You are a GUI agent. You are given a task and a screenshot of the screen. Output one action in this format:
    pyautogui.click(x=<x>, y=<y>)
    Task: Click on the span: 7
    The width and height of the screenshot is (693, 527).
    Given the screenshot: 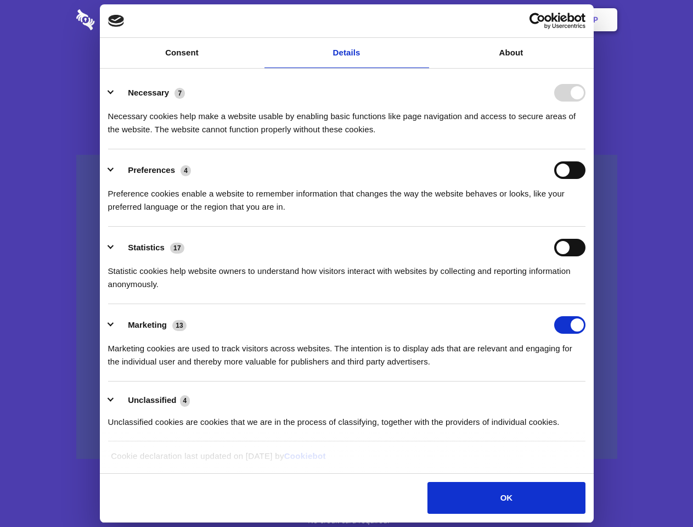 What is the action you would take?
    pyautogui.click(x=179, y=93)
    